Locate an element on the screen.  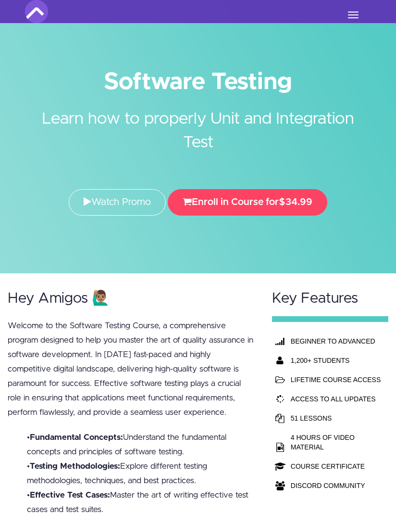
td: 4 HOURS OF VIDEO MATERIAL is located at coordinates (339, 442).